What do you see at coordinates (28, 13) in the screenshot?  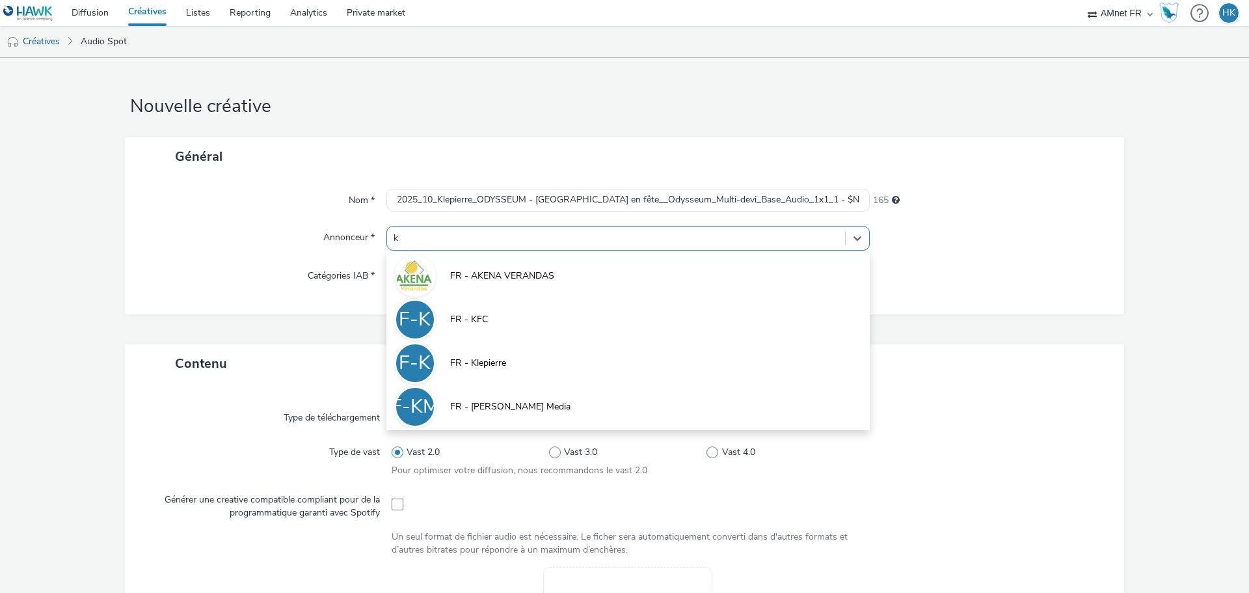 I see `img: undefined Logo` at bounding box center [28, 13].